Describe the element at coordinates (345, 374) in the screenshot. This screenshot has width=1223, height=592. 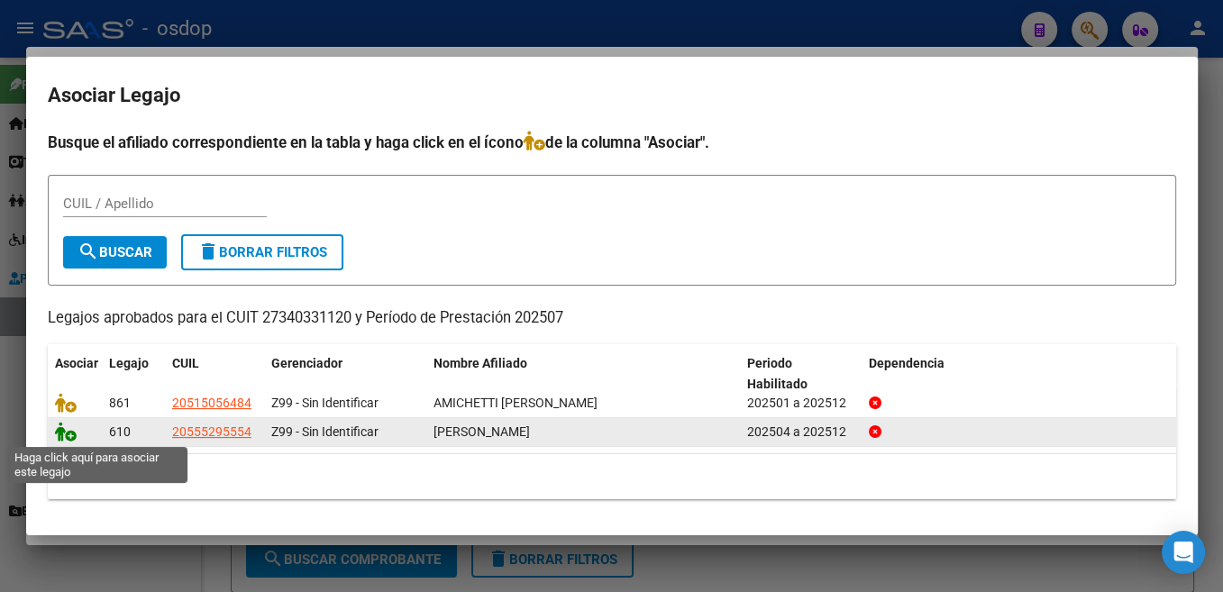
I see `datatable-header-cell: Gerenciador` at that location.